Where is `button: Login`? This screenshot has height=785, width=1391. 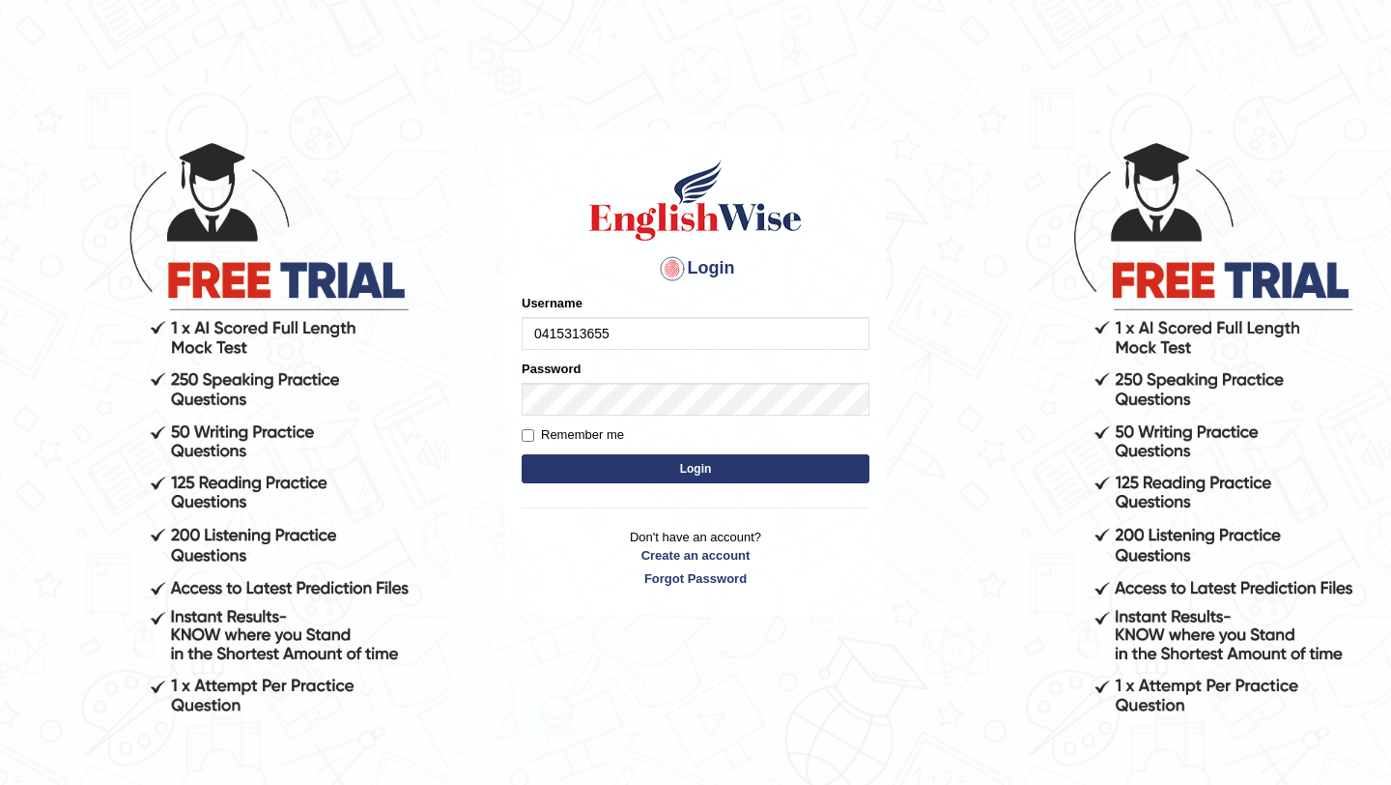 button: Login is located at coordinates (696, 469).